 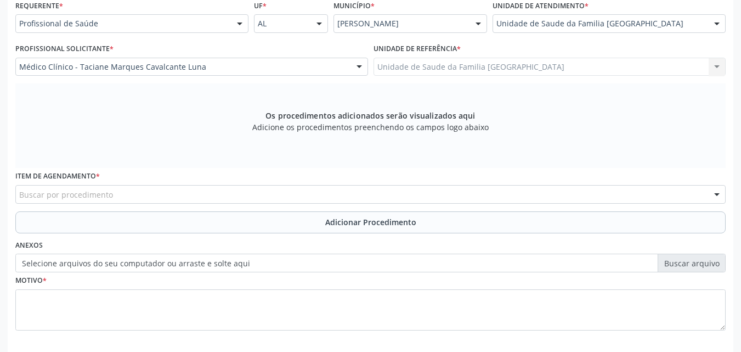 I want to click on label: Profissional Solicitante, so click(x=64, y=49).